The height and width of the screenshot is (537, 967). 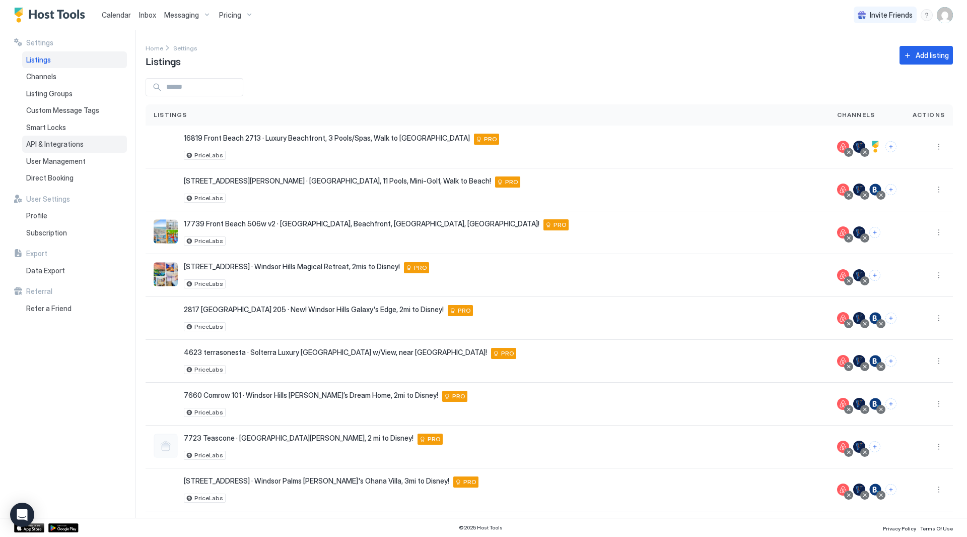 What do you see at coordinates (52, 15) in the screenshot?
I see `div: Host Tools Logo` at bounding box center [52, 15].